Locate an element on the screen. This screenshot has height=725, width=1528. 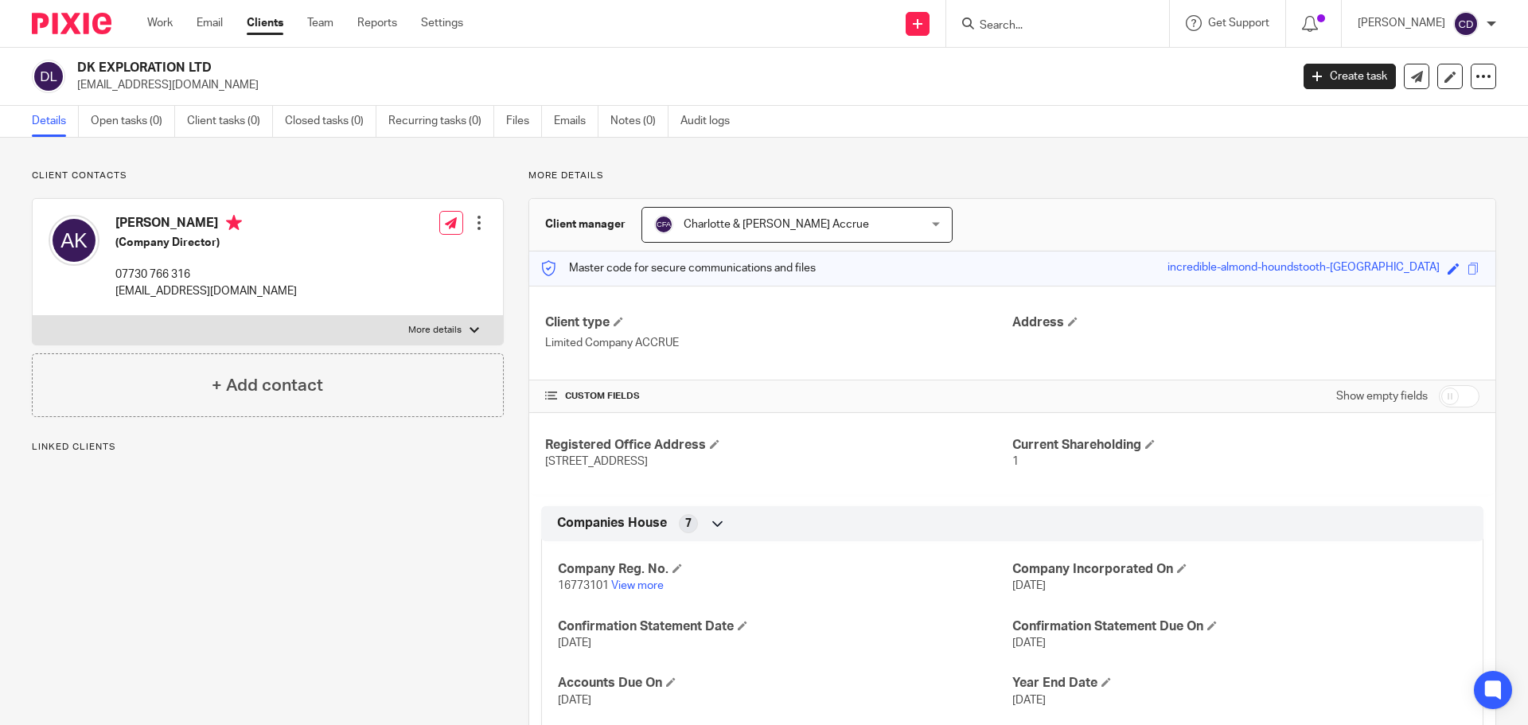
span: 16773101 is located at coordinates (583, 586).